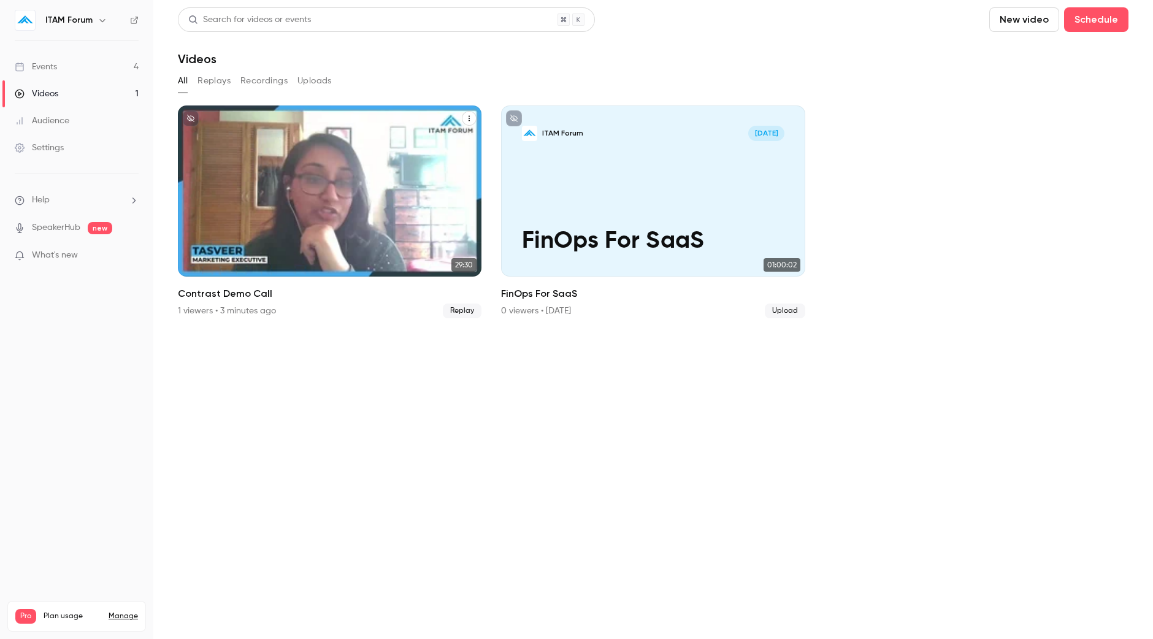  I want to click on li: help-dropdown-opener, so click(77, 200).